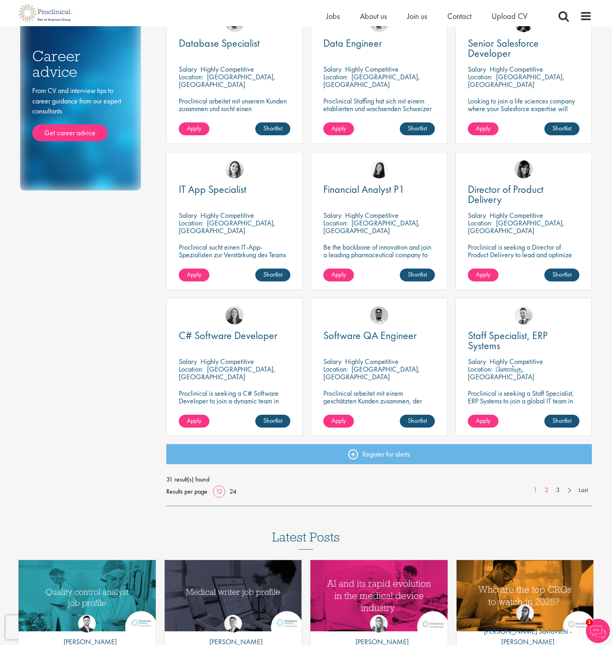  Describe the element at coordinates (87, 595) in the screenshot. I see `img: quality control analyst job profile` at that location.